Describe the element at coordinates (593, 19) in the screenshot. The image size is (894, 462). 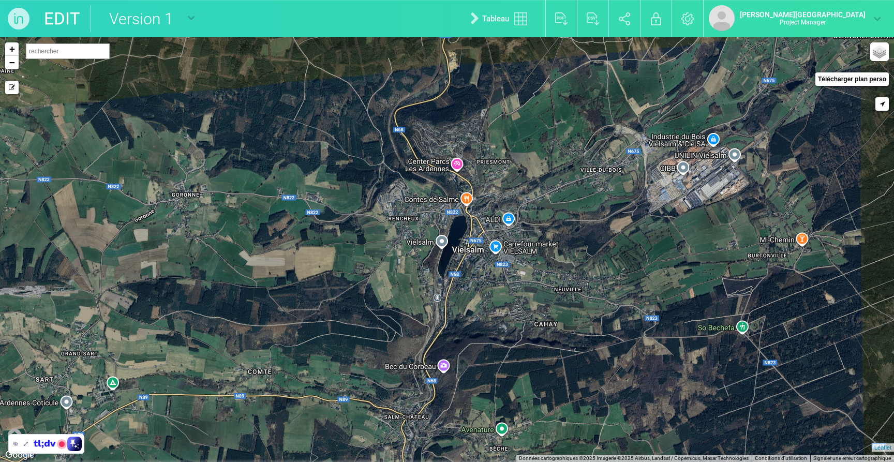
I see `img: export_csv.svg` at that location.